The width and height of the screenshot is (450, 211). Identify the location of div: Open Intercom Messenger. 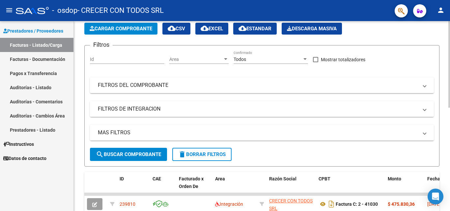
(435, 197).